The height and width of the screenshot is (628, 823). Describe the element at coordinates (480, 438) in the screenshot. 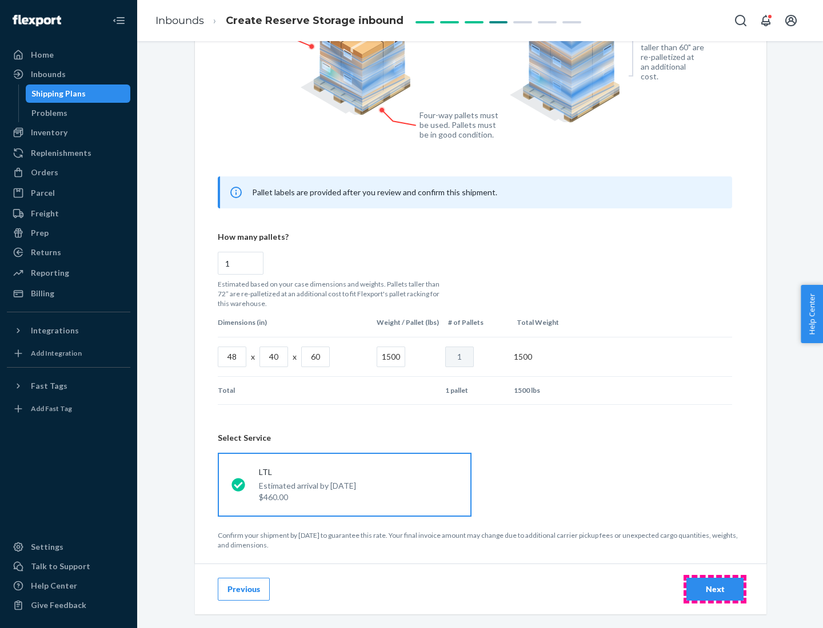

I see `header: Select Service` at that location.